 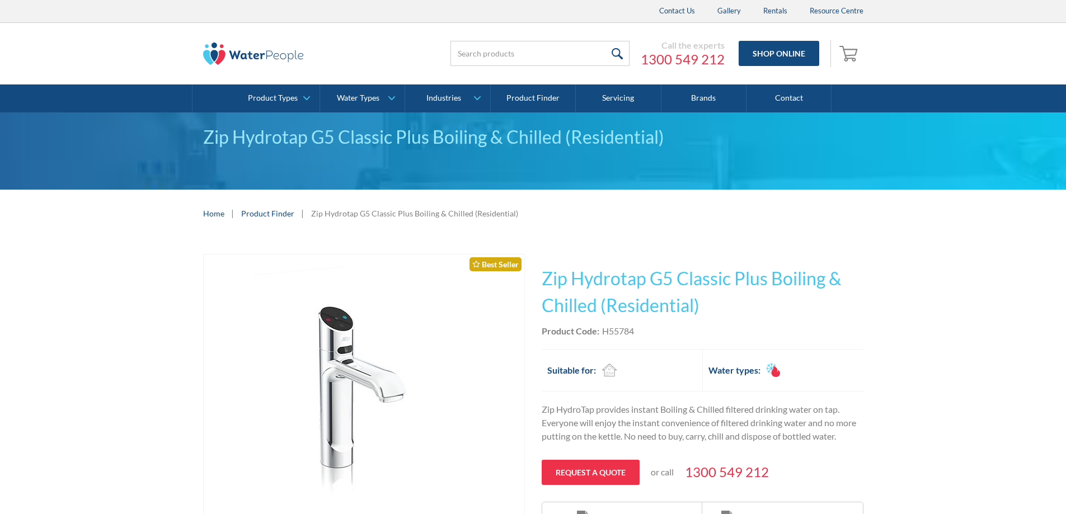 I want to click on a: Brands, so click(x=704, y=98).